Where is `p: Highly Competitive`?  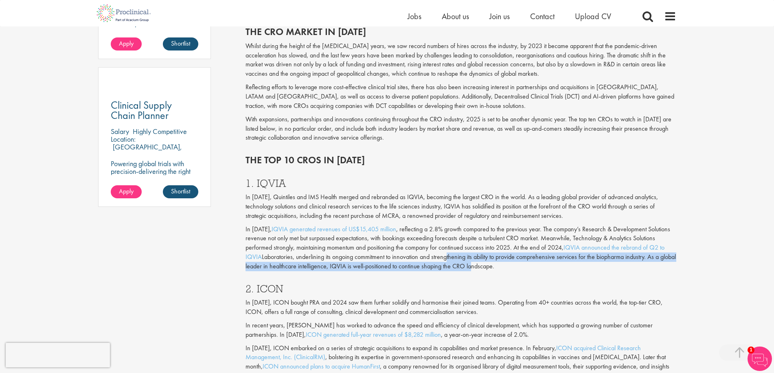
p: Highly Competitive is located at coordinates (160, 131).